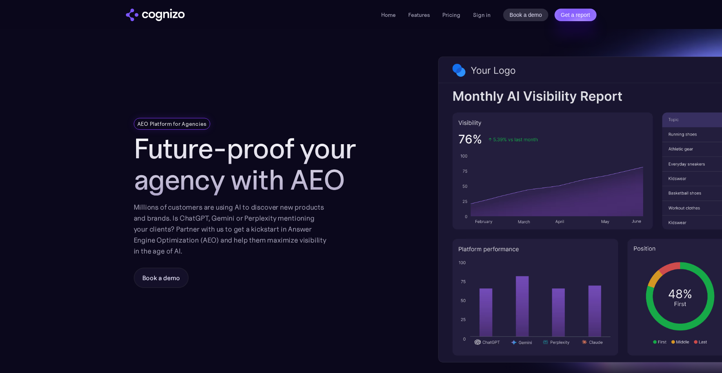  I want to click on div: AEO Platform for Agencies, so click(172, 124).